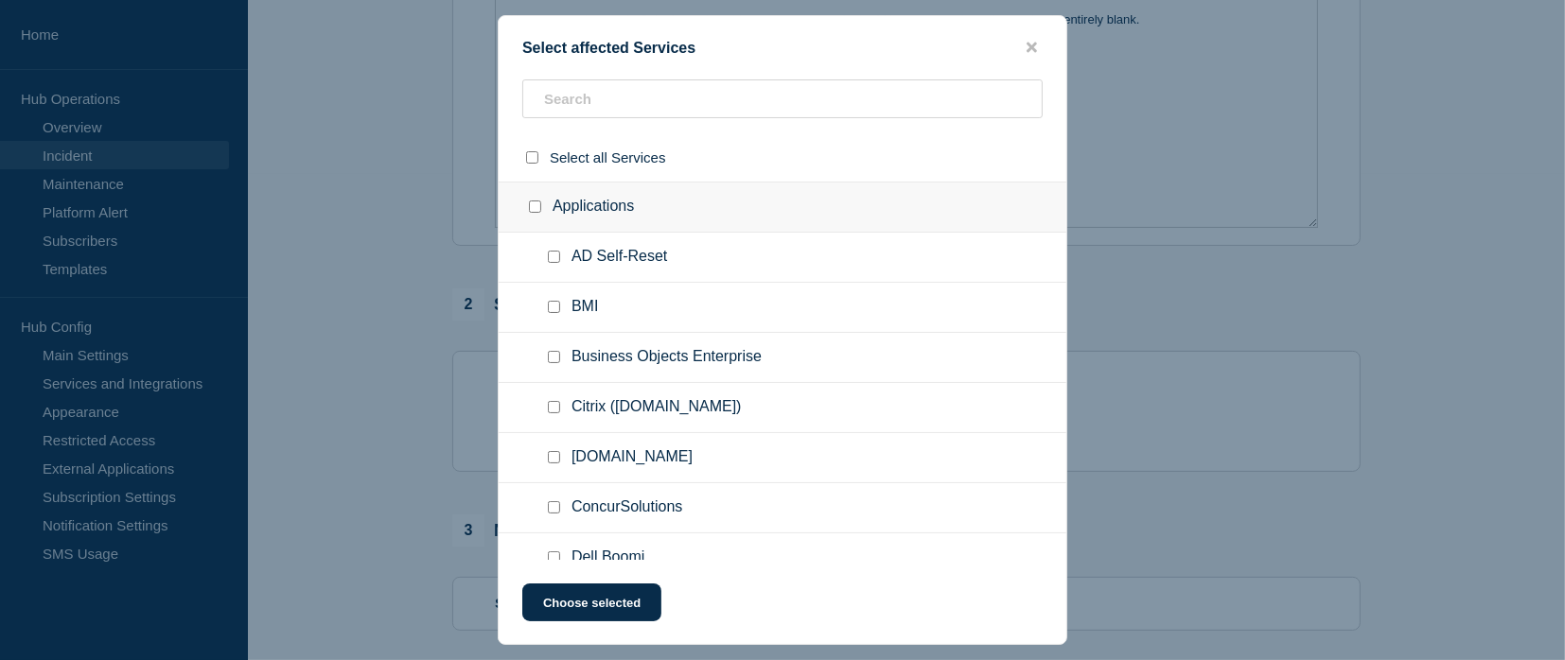 This screenshot has width=1565, height=660. What do you see at coordinates (666, 358) in the screenshot?
I see `span: Business Objects Enterprise` at bounding box center [666, 358].